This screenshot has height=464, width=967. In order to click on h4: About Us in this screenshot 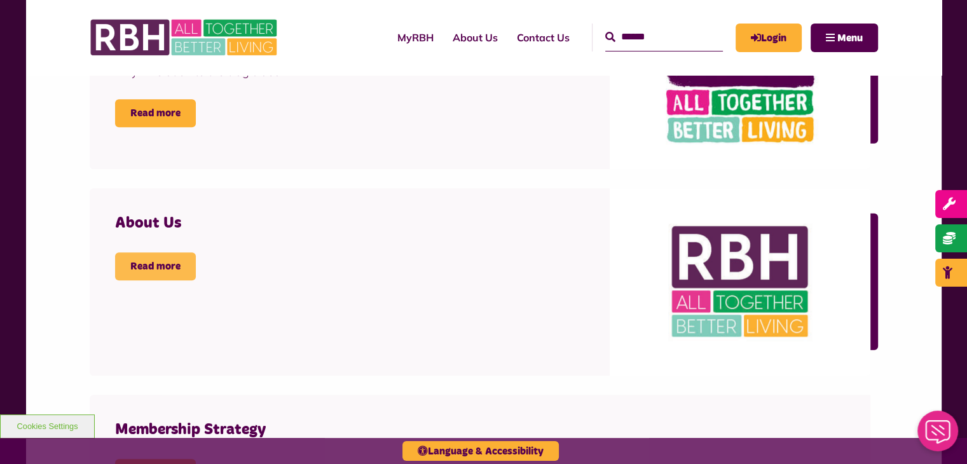, I will do `click(311, 223)`.